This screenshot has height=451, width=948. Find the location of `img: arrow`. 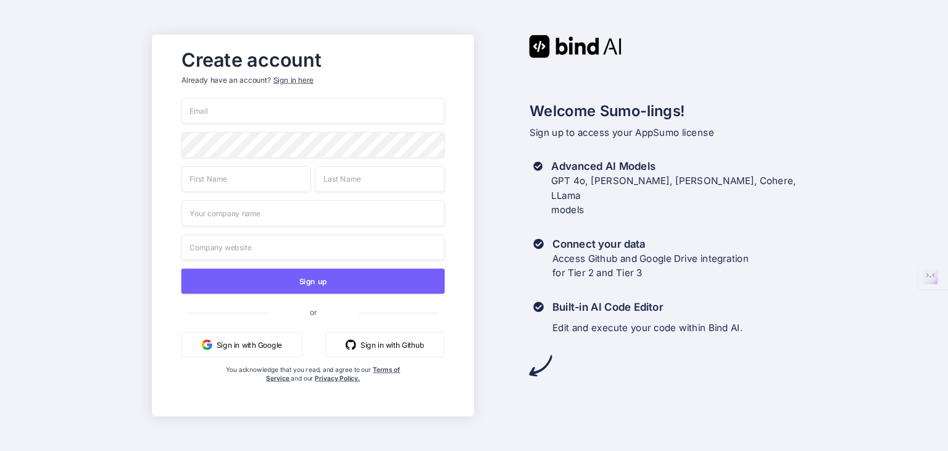

img: arrow is located at coordinates (540, 365).